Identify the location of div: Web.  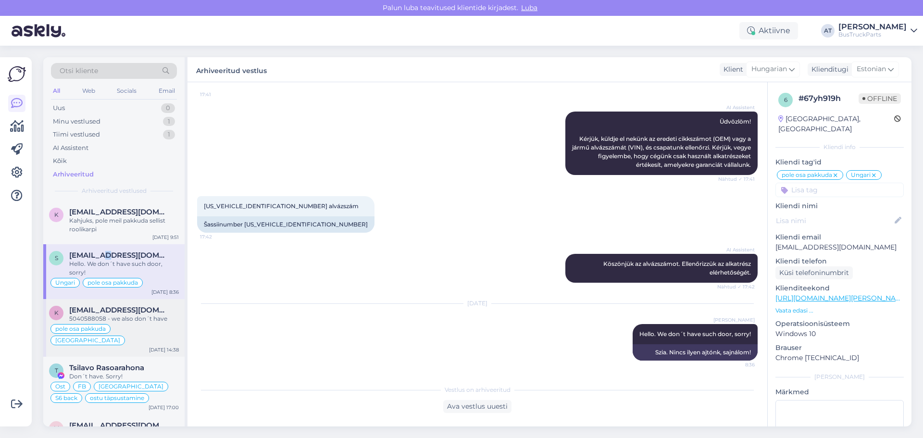
(88, 91).